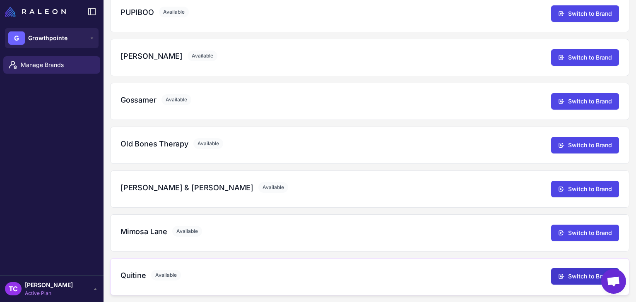 The height and width of the screenshot is (302, 636). Describe the element at coordinates (17, 38) in the screenshot. I see `div: G` at that location.